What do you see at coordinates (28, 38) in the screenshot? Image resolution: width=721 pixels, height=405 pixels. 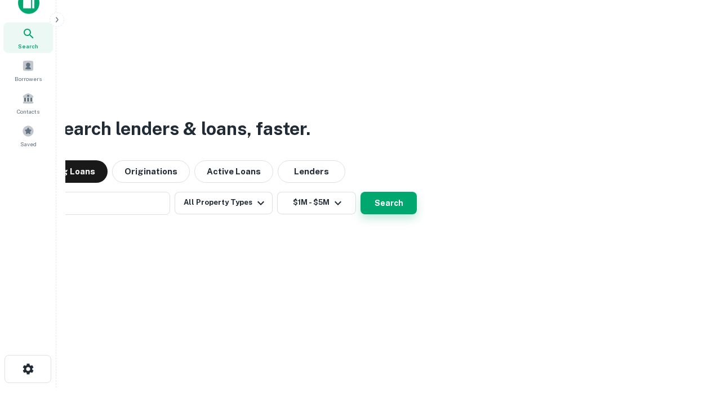 I see `div: Search` at bounding box center [28, 38].